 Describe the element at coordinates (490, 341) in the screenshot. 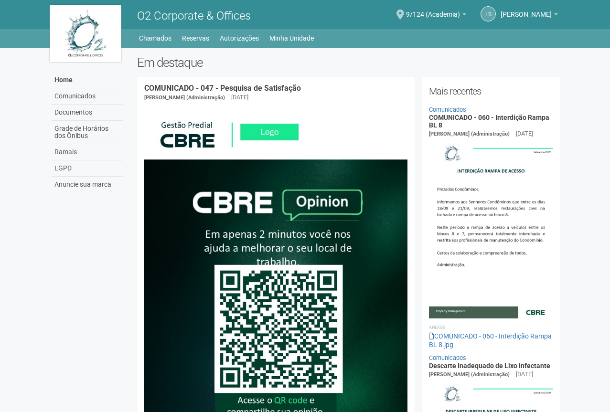

I see `a: COMUNICADO - 060 - Interdição Rampa BL 8.jpg` at that location.